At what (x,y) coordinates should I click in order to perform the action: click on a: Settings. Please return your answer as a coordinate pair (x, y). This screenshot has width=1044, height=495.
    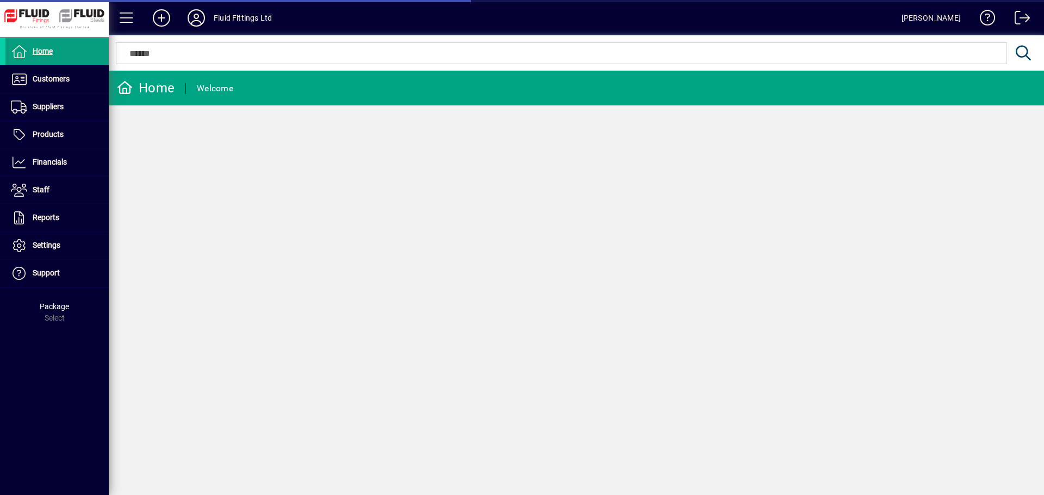
    Looking at the image, I should click on (57, 246).